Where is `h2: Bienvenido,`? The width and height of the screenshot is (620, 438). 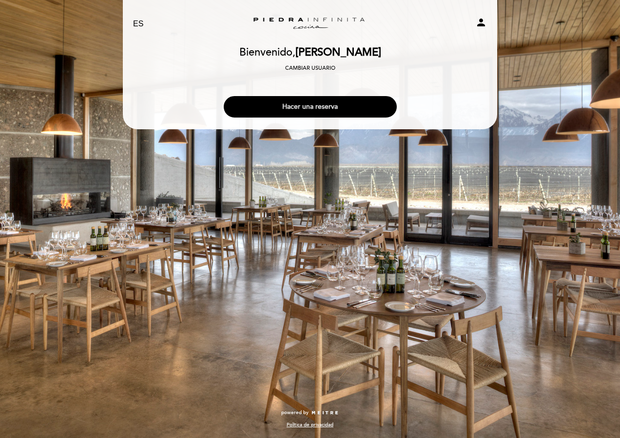
h2: Bienvenido, is located at coordinates (310, 53).